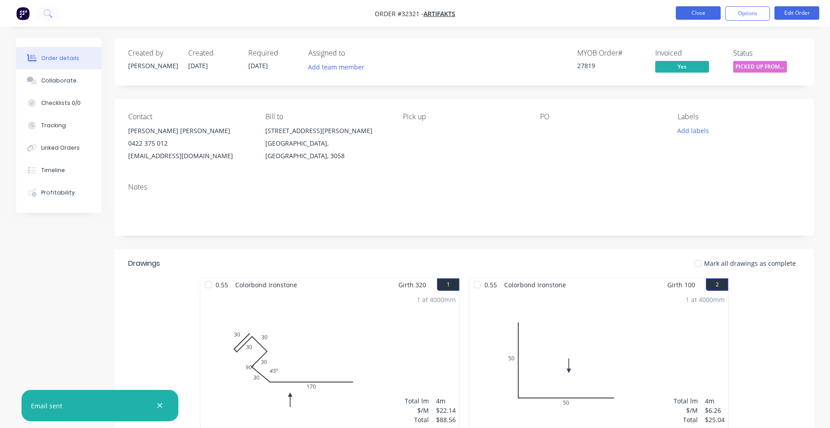 The height and width of the screenshot is (428, 830). I want to click on div: Tracking, so click(53, 125).